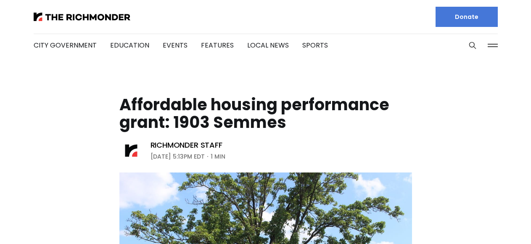  I want to click on a: Sports, so click(315, 45).